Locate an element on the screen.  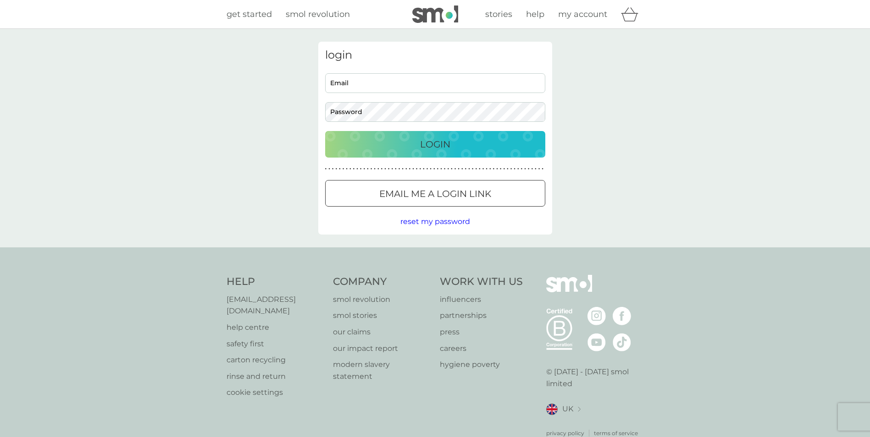
a: press is located at coordinates (481, 332).